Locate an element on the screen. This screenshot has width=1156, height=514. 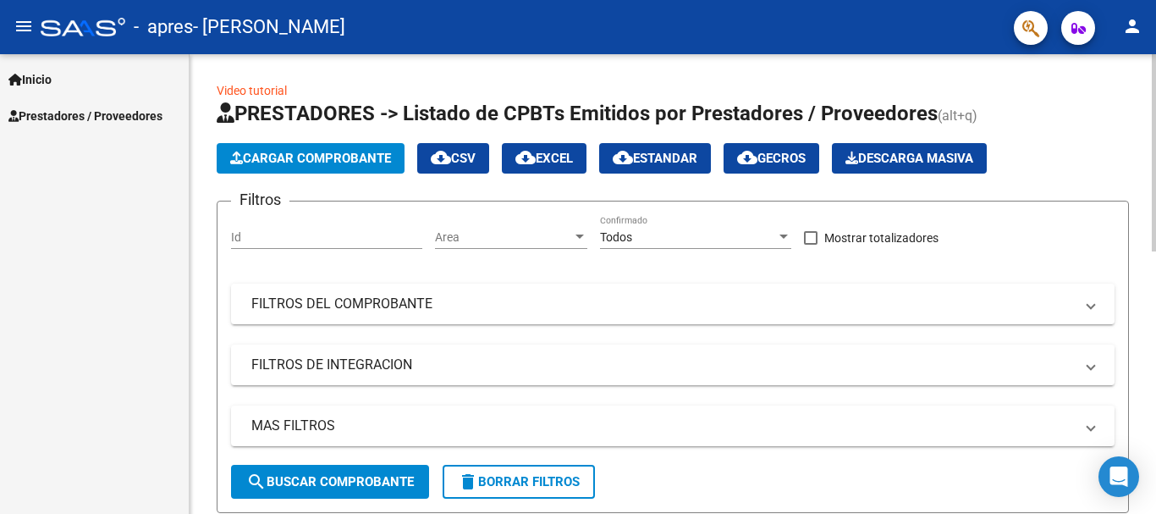
span: Prestadores / Proveedores is located at coordinates (85, 116).